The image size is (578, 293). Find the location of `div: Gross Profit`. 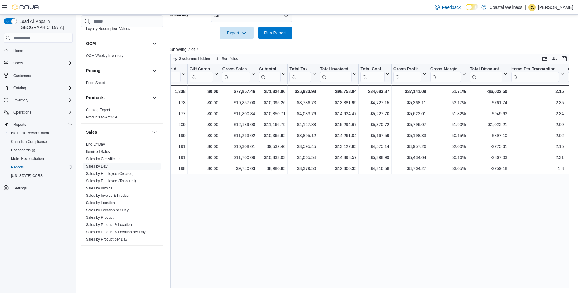

div: Gross Profit is located at coordinates (408, 74).